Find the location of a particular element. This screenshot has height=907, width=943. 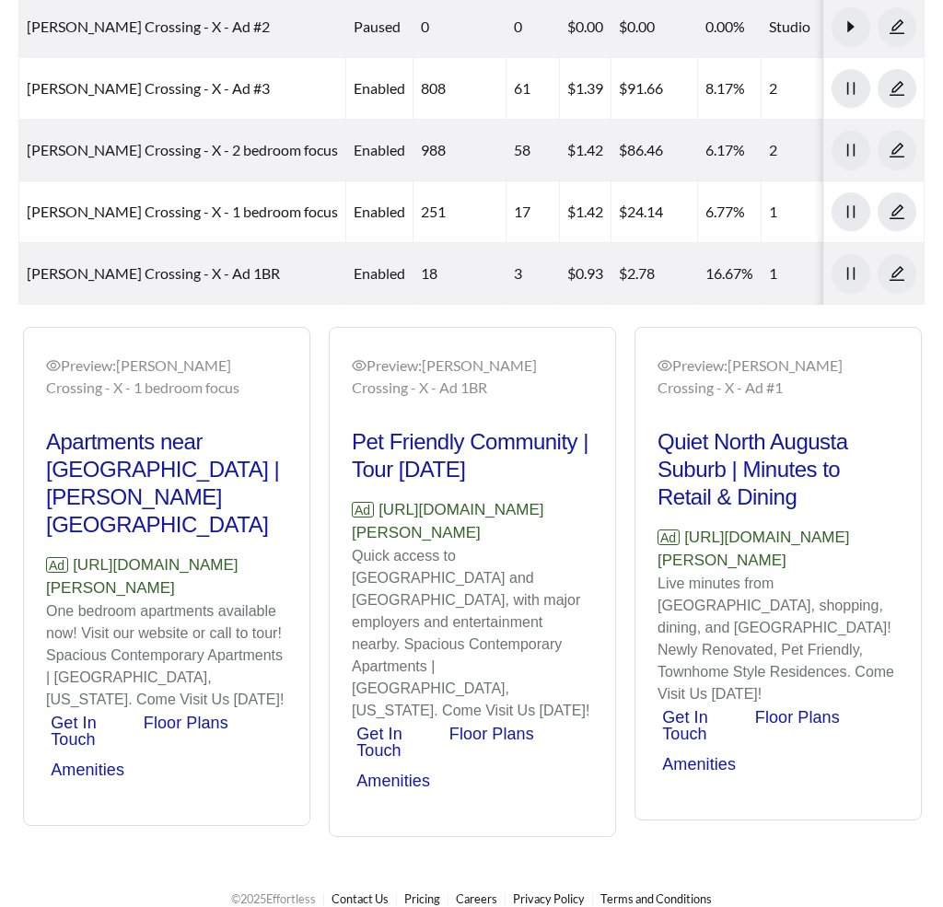

td: 6.77% is located at coordinates (730, 212).